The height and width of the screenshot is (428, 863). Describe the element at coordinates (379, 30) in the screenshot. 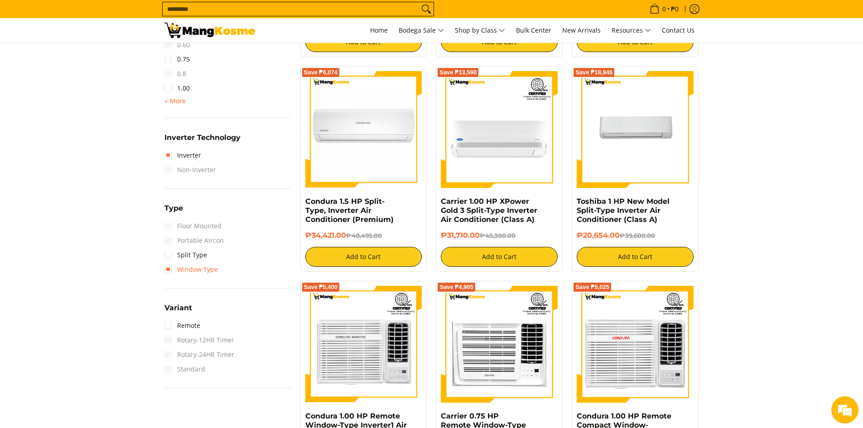

I see `span: Home` at that location.